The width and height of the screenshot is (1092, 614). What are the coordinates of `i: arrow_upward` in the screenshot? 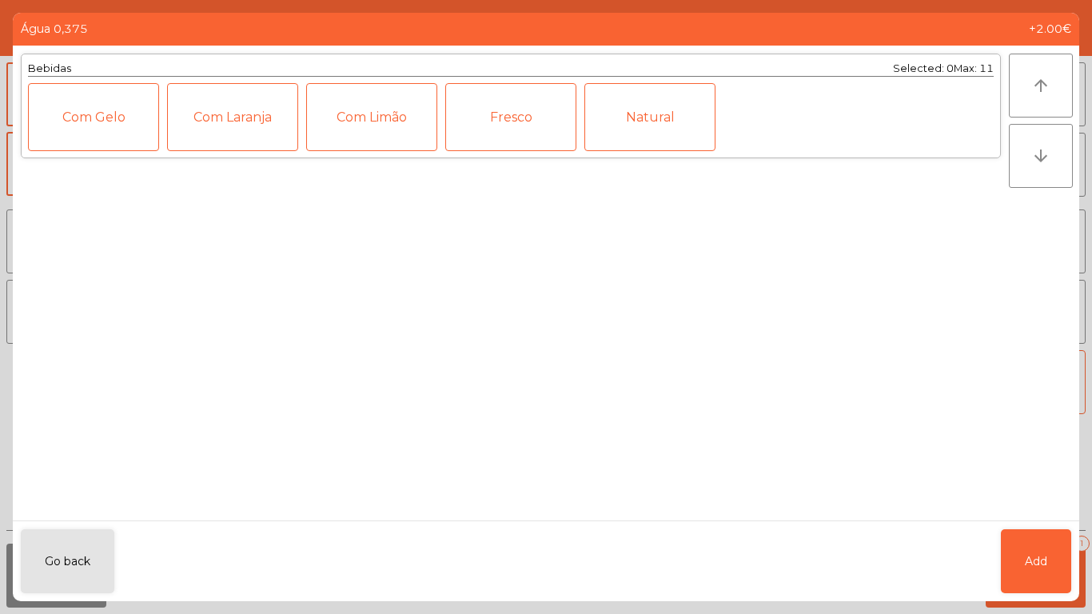 It's located at (1041, 86).